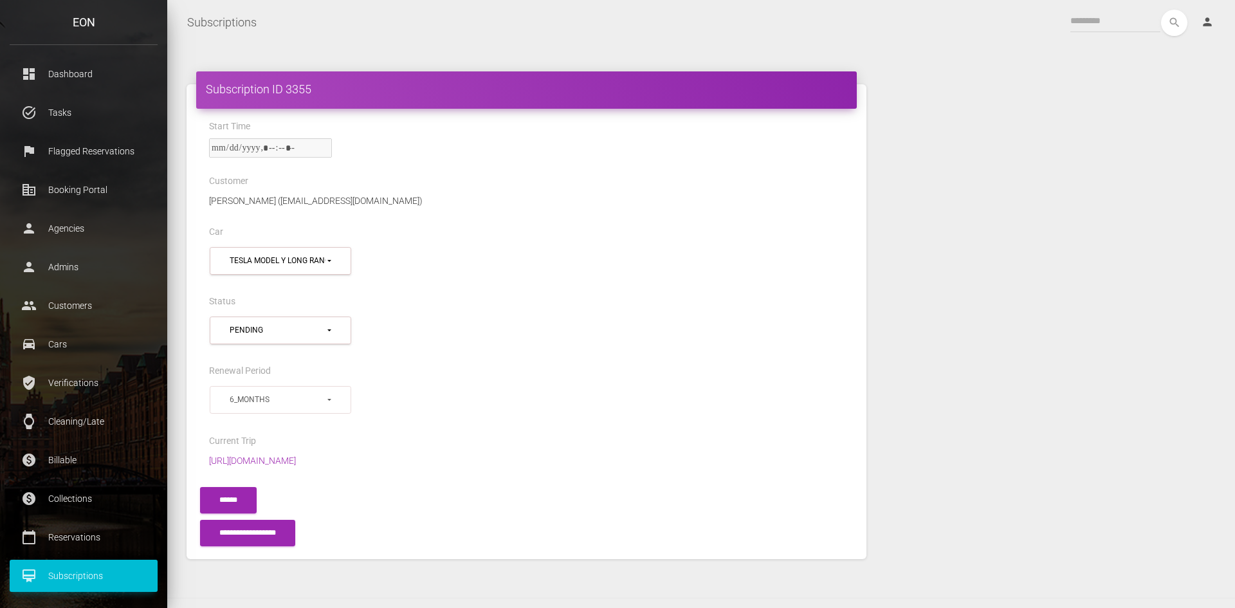  Describe the element at coordinates (84, 576) in the screenshot. I see `p: Subscriptions` at that location.